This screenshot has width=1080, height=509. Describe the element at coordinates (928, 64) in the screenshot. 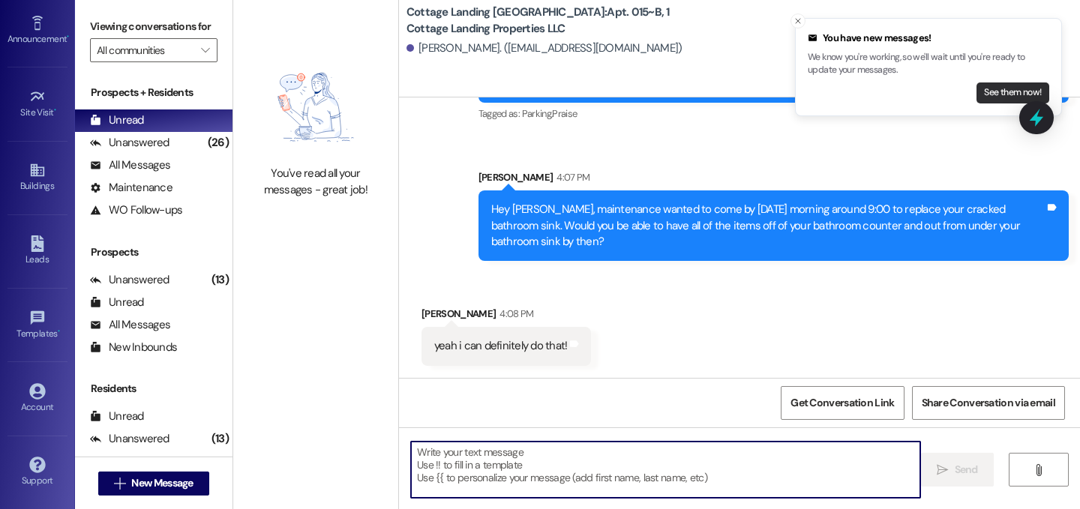

I see `p: We know you're working, so we'll wait until you're ready to update your messages.` at that location.